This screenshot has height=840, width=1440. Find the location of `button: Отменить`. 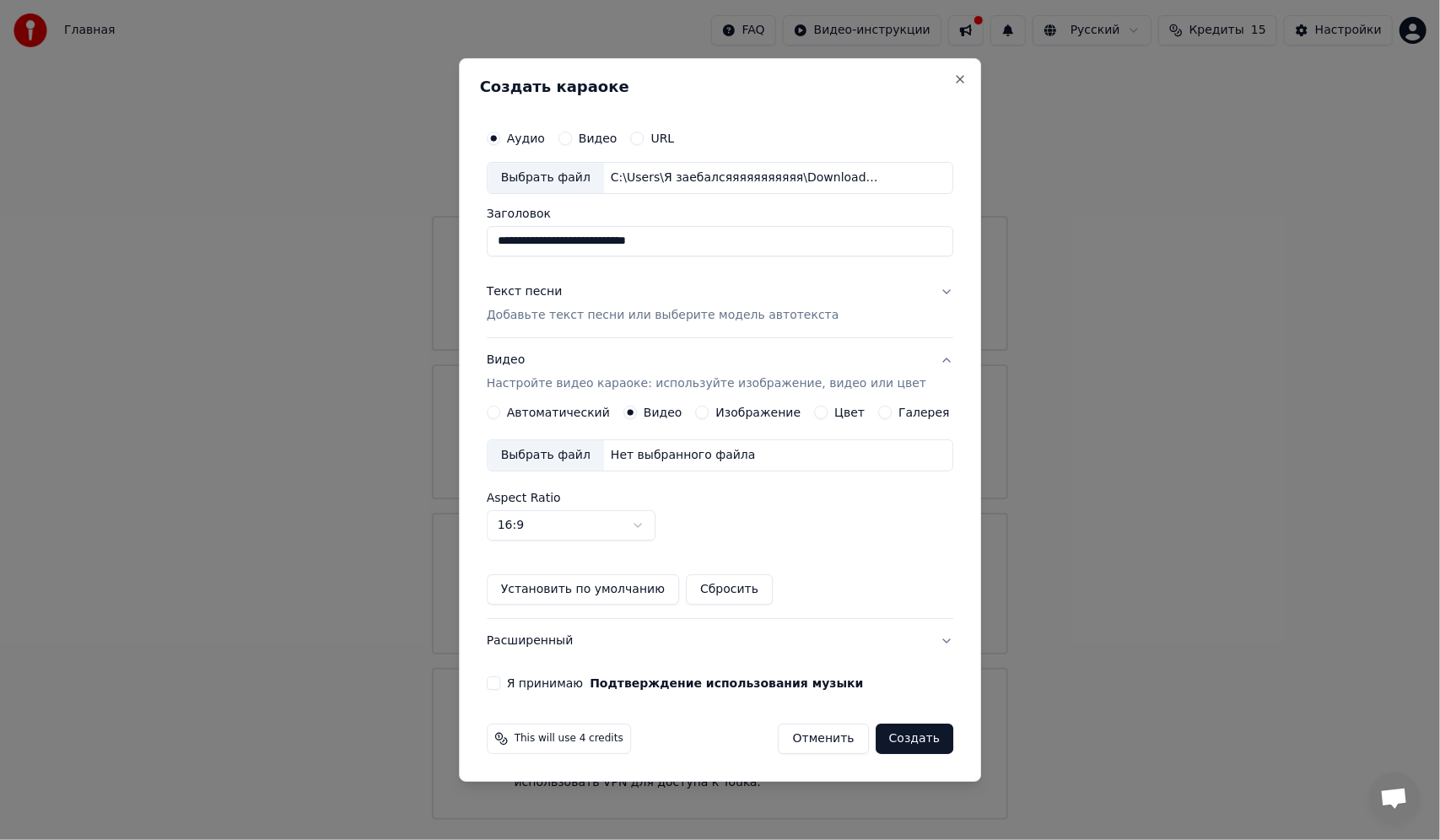

button: Отменить is located at coordinates (823, 739).